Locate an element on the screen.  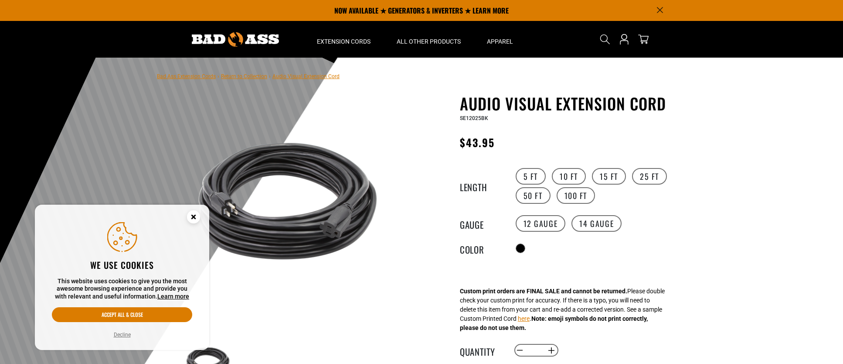
a: Bad Ass Extension Cords is located at coordinates (186, 76).